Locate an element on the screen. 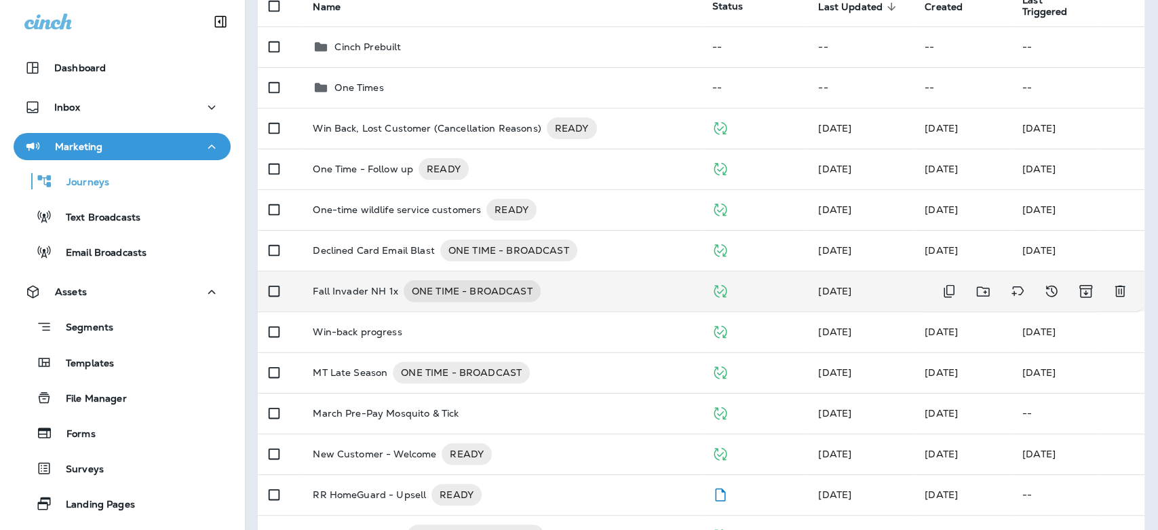  p: March Pre-Pay Mosquito & Tick is located at coordinates (385, 413).